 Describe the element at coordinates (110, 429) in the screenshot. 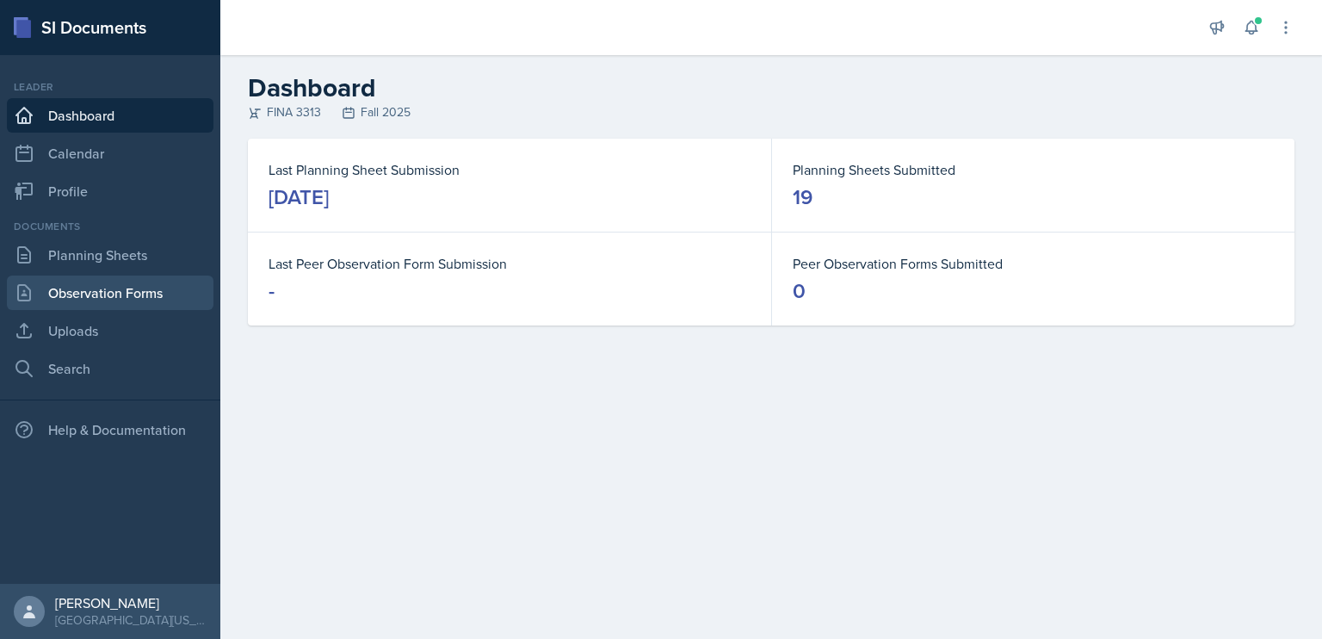

I see `div: Help & Documentation` at that location.